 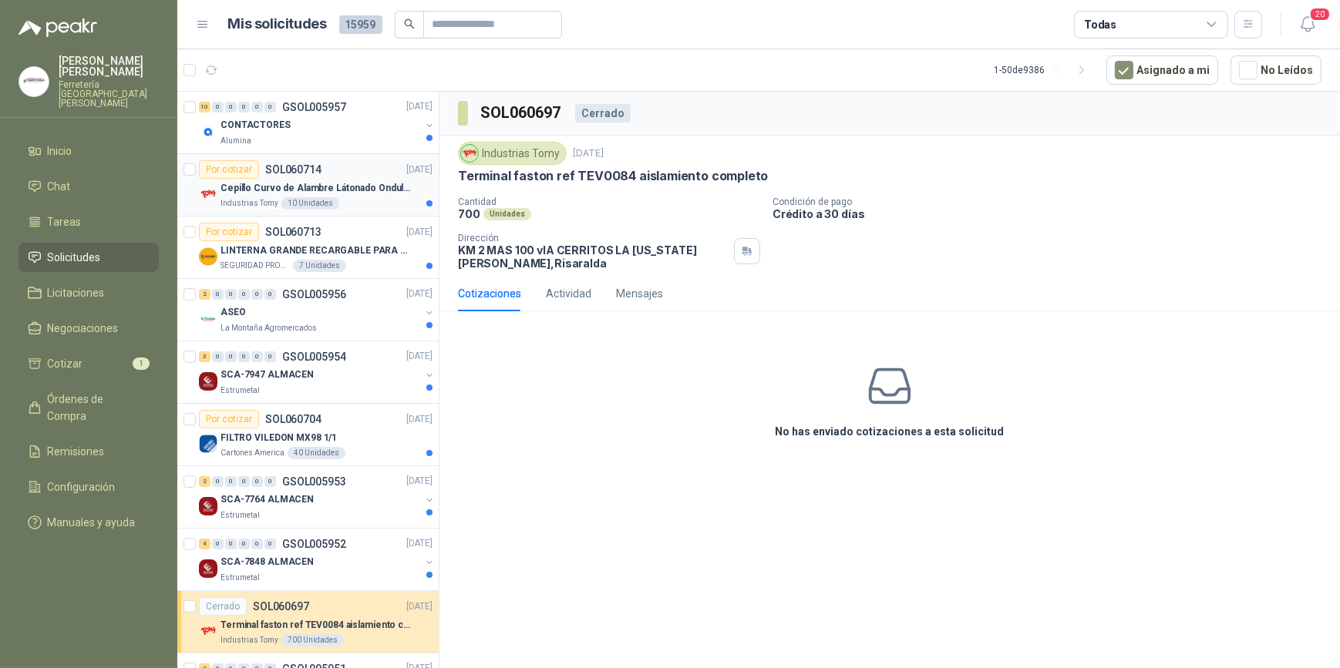 What do you see at coordinates (255, 126) in the screenshot?
I see `p: CONTACTORES` at bounding box center [255, 126].